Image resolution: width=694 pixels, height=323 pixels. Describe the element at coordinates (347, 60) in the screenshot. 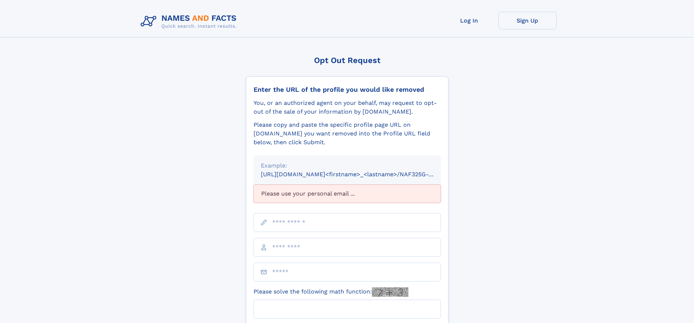

I see `div: Opt Out Request` at that location.